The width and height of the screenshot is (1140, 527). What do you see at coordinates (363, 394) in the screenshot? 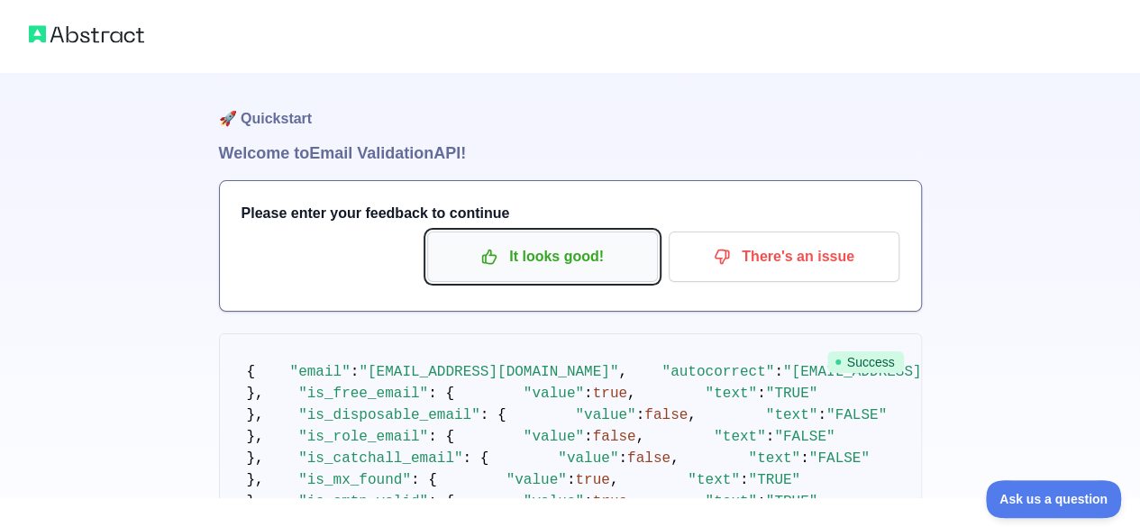
I see `span: "is_free_email"` at bounding box center [363, 394].